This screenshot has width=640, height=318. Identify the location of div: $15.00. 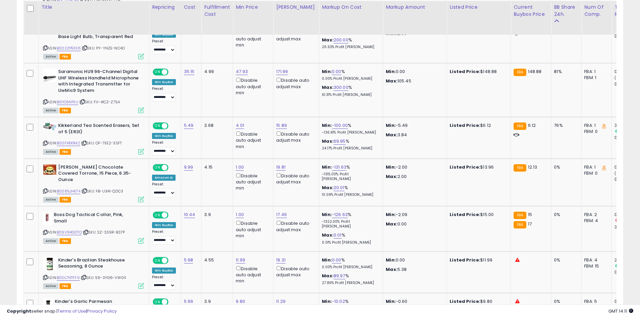
(478, 215).